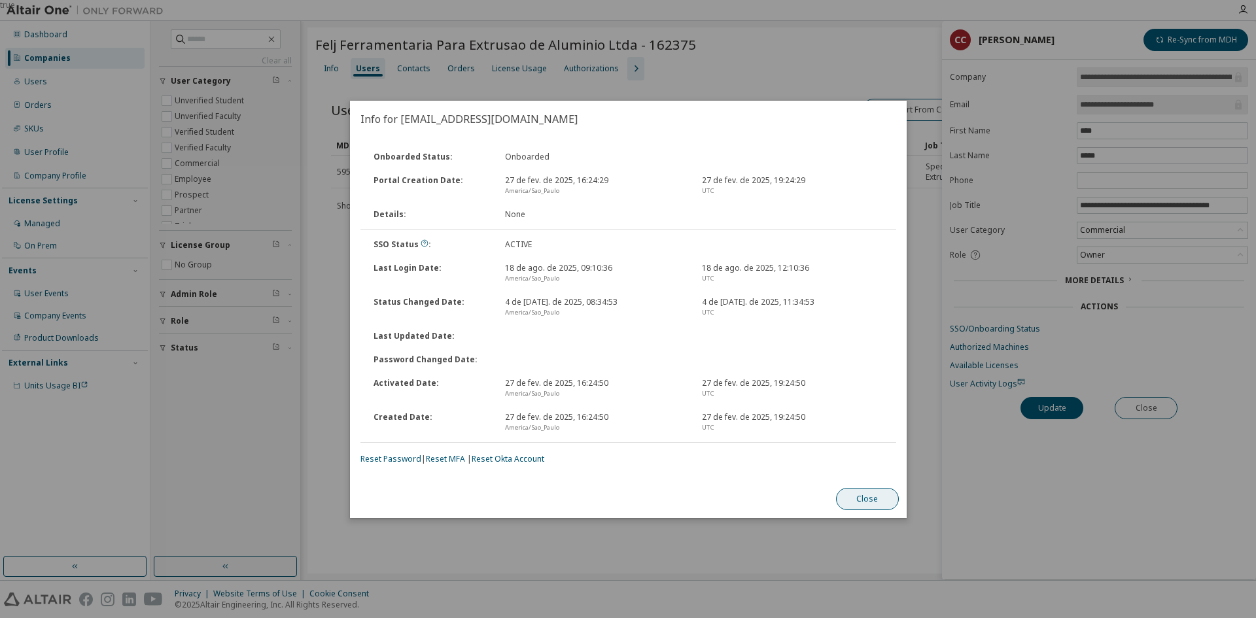 Image resolution: width=1256 pixels, height=618 pixels. What do you see at coordinates (431, 389) in the screenshot?
I see `div: Activated Date :` at bounding box center [431, 389].